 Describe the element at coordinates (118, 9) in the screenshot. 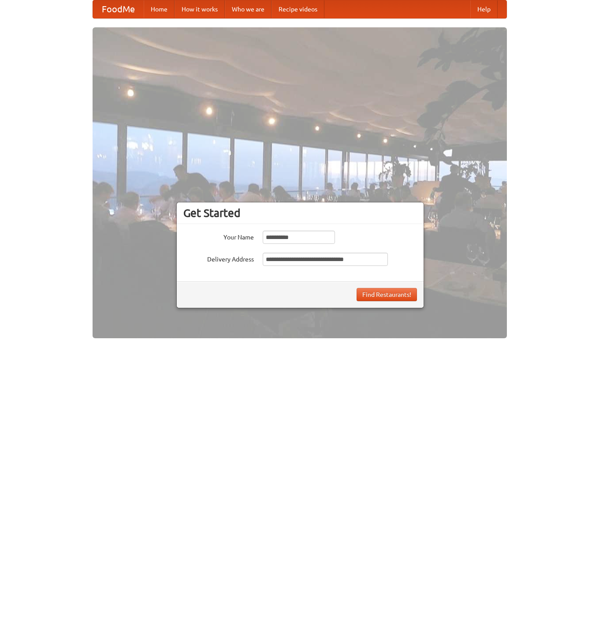

I see `a: FoodMe` at that location.